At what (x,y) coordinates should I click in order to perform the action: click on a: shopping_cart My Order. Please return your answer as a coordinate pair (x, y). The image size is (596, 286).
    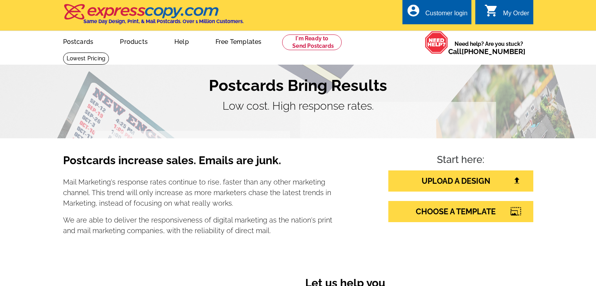
    Looking at the image, I should click on (507, 13).